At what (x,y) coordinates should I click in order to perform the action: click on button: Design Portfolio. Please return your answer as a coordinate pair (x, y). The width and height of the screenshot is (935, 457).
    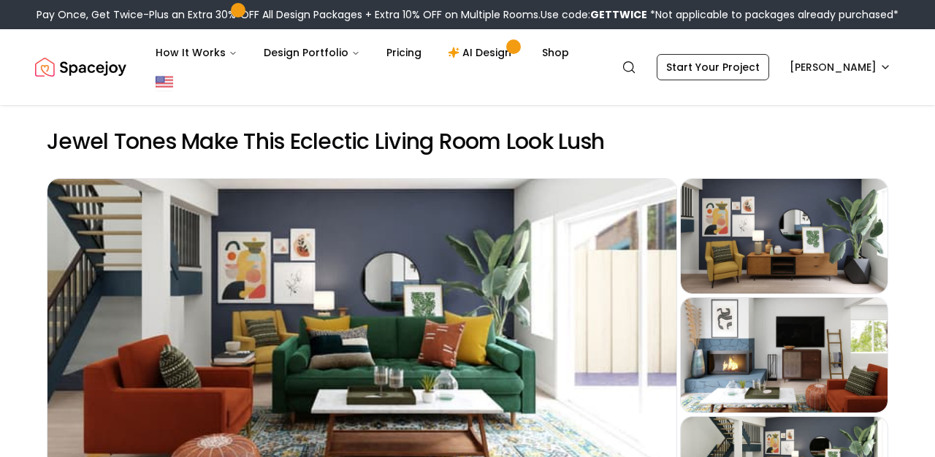
    Looking at the image, I should click on (312, 53).